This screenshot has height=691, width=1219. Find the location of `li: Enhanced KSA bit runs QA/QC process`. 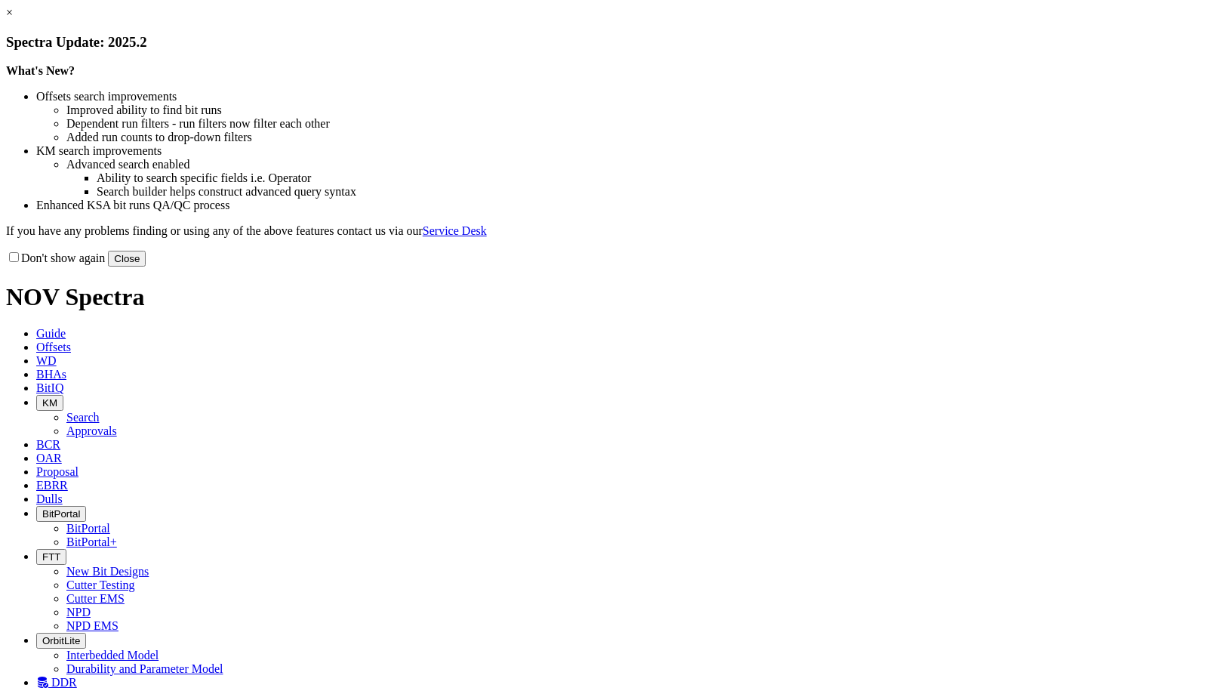

li: Enhanced KSA bit runs QA/QC process is located at coordinates (624, 205).